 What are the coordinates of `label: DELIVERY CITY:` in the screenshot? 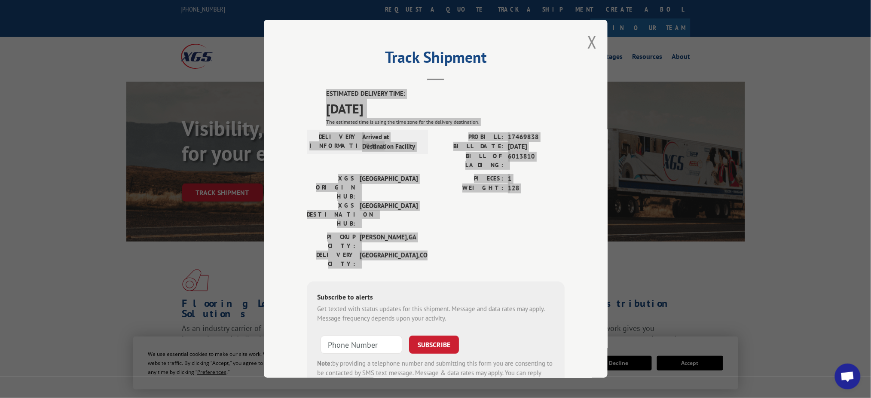 It's located at (331, 259).